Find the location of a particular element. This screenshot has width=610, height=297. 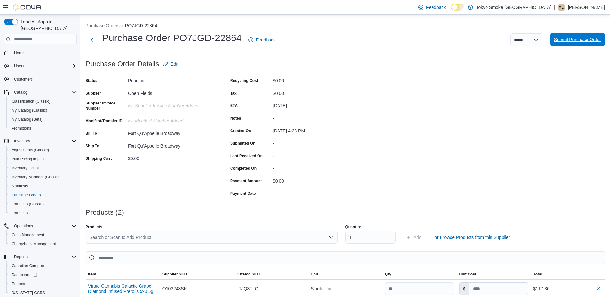

h1: Purchase Order PO7JGD-22864 is located at coordinates (172, 38).